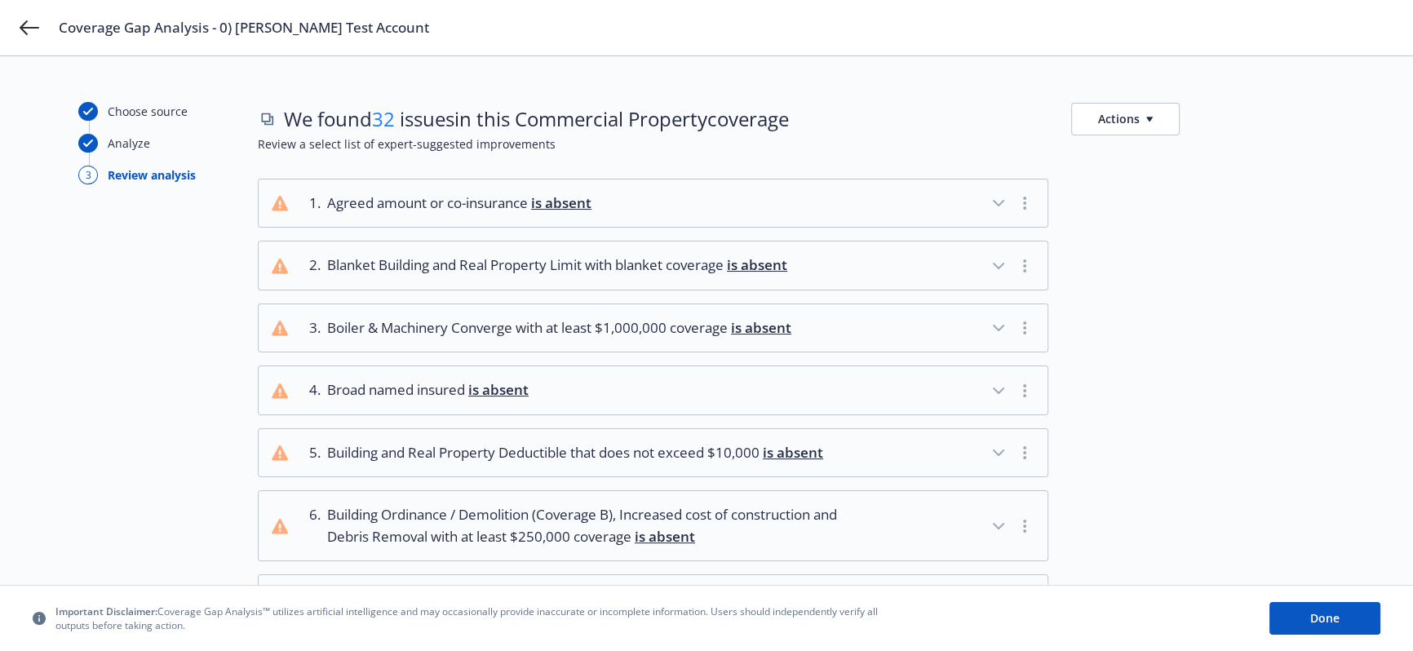  Describe the element at coordinates (559, 328) in the screenshot. I see `span: Boiler & Machinery Converge with at least $1,000,000 coverage` at that location.